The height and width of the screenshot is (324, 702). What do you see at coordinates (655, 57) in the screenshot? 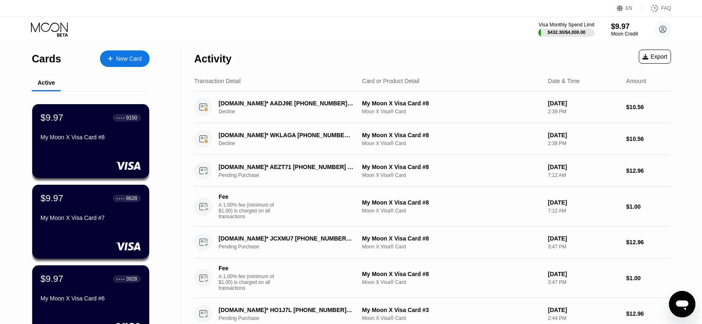
I see `div: Export` at bounding box center [655, 57].